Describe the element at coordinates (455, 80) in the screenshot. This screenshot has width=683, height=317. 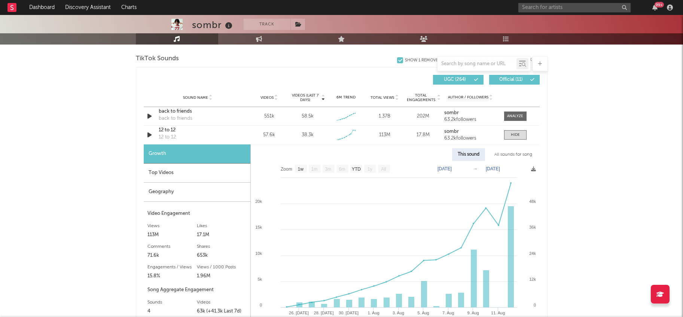
I see `span: UGC ( 264 )` at that location.